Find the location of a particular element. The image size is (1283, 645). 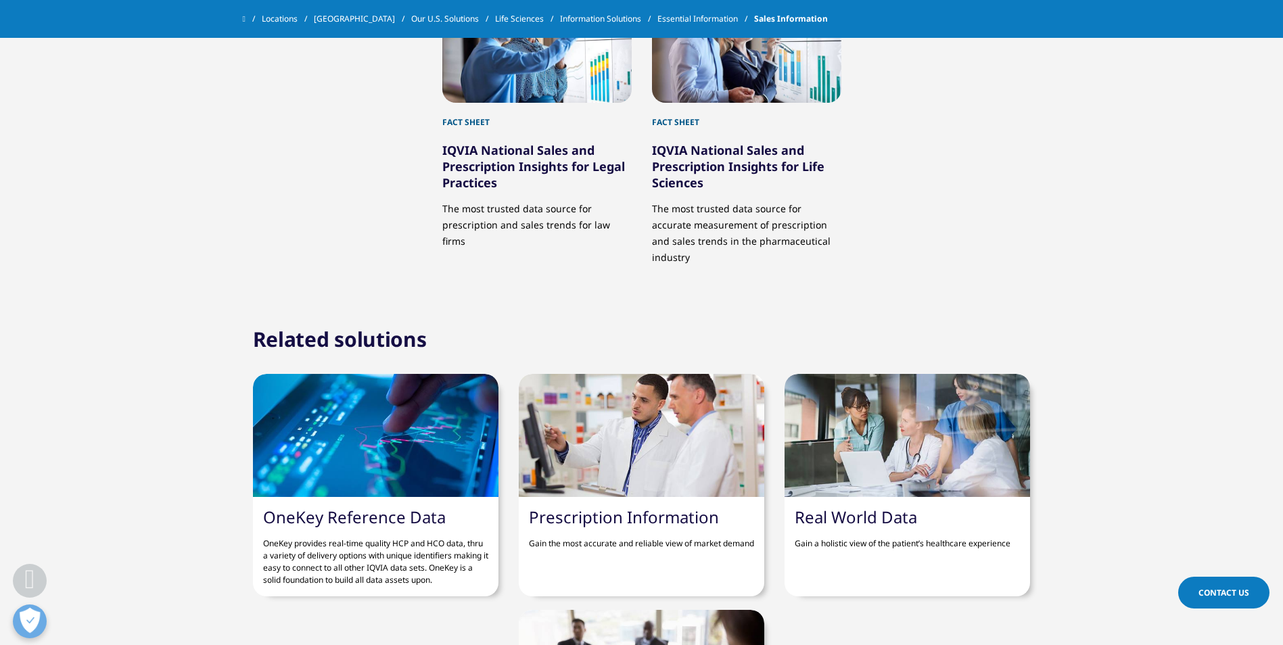

p: Gain a holistic view of the patient’s healthcare experience is located at coordinates (907, 538).